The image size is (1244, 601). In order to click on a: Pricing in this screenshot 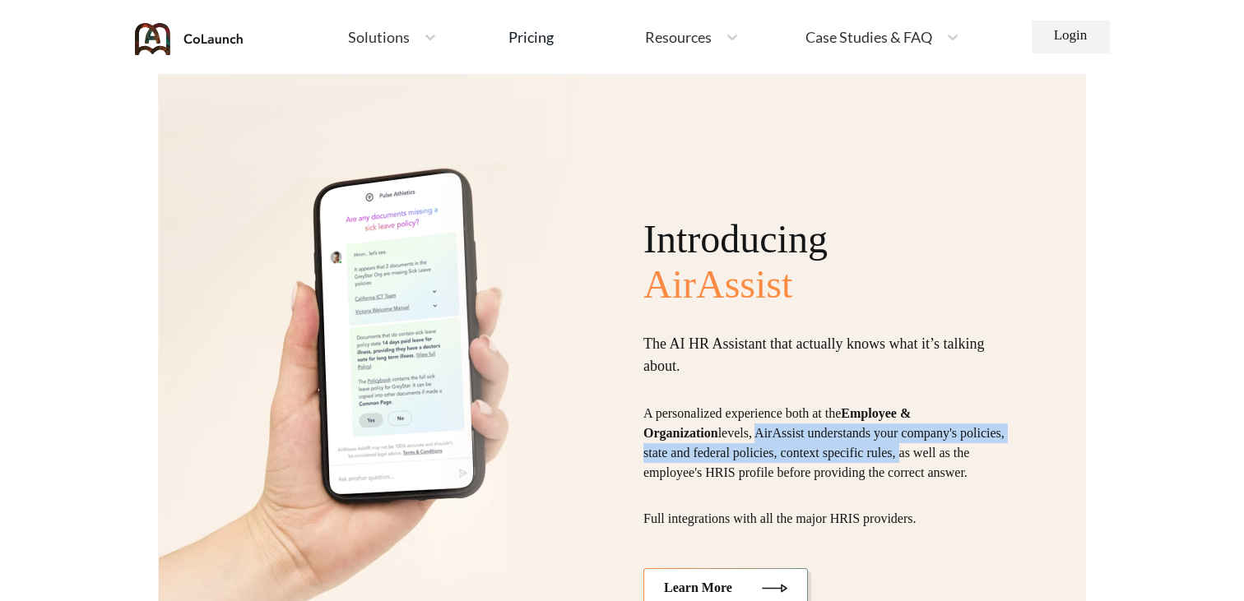, I will do `click(531, 37)`.